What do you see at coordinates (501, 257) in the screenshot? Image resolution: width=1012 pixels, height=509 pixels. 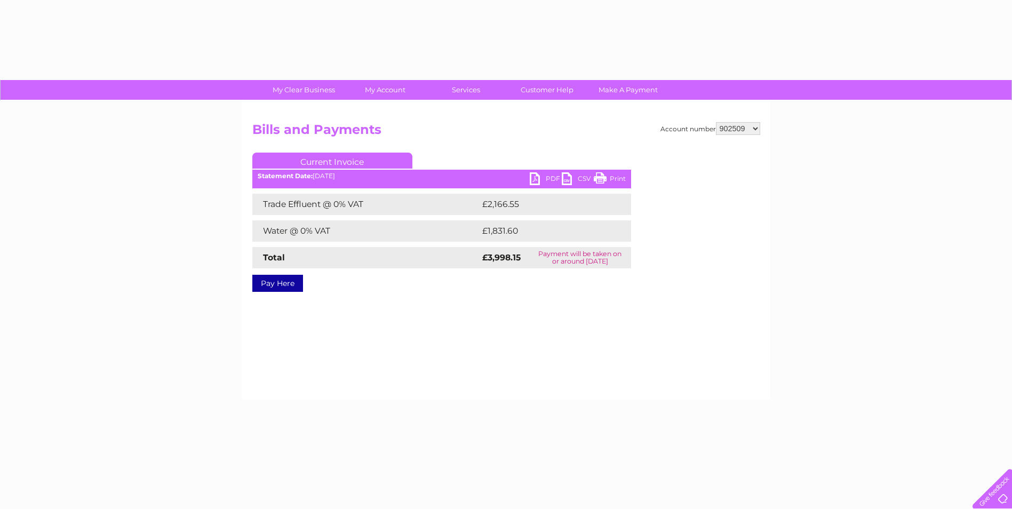 I see `strong: £3,998.15` at bounding box center [501, 257].